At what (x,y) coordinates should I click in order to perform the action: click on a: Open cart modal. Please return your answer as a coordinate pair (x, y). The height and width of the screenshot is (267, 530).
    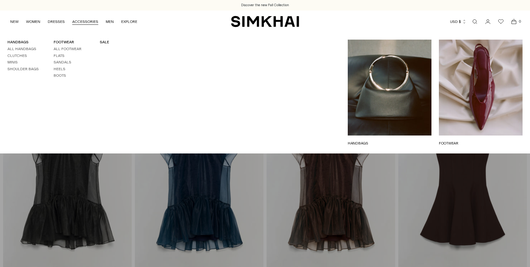
    Looking at the image, I should click on (514, 22).